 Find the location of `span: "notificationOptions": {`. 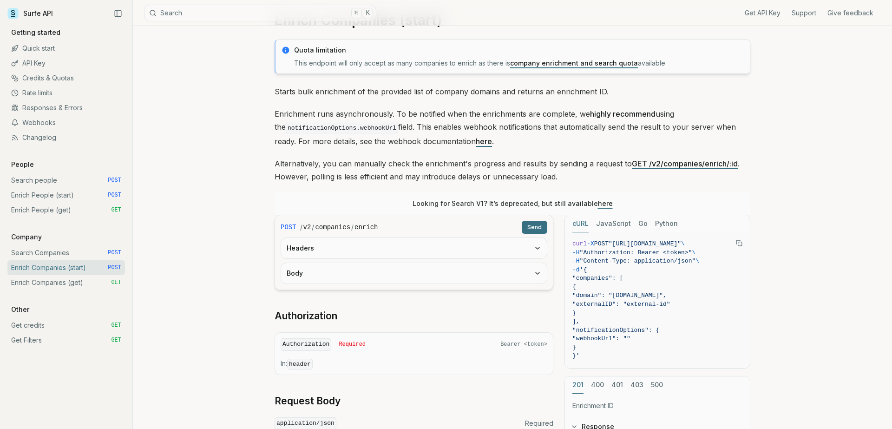

span: "notificationOptions": { is located at coordinates (615, 330).